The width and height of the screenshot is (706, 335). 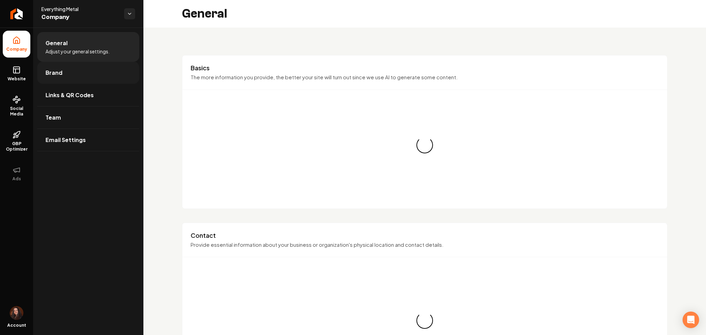 What do you see at coordinates (425, 77) in the screenshot?
I see `p: The more information you provide, the better your site will turn out since we use AI to generate ...` at bounding box center [425, 77].